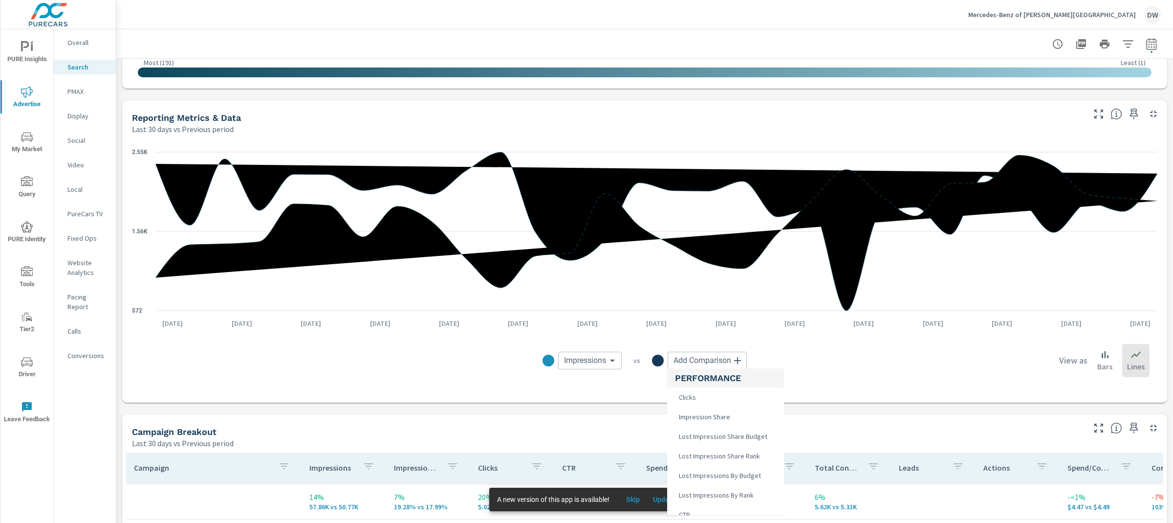 This screenshot has width=1173, height=523. Describe the element at coordinates (683, 514) in the screenshot. I see `span: CTR` at that location.